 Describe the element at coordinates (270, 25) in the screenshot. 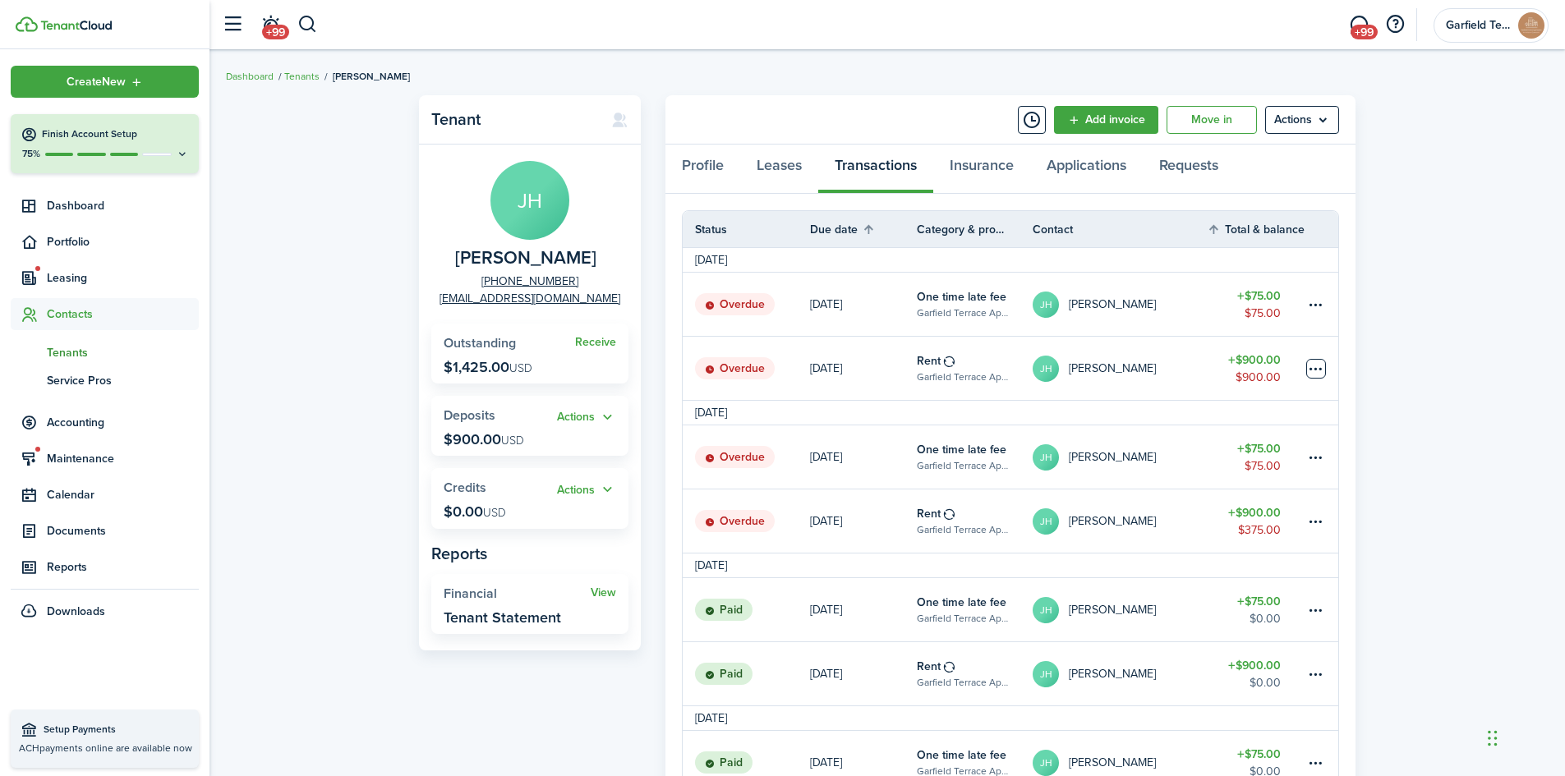

I see `a: Notifications` at that location.